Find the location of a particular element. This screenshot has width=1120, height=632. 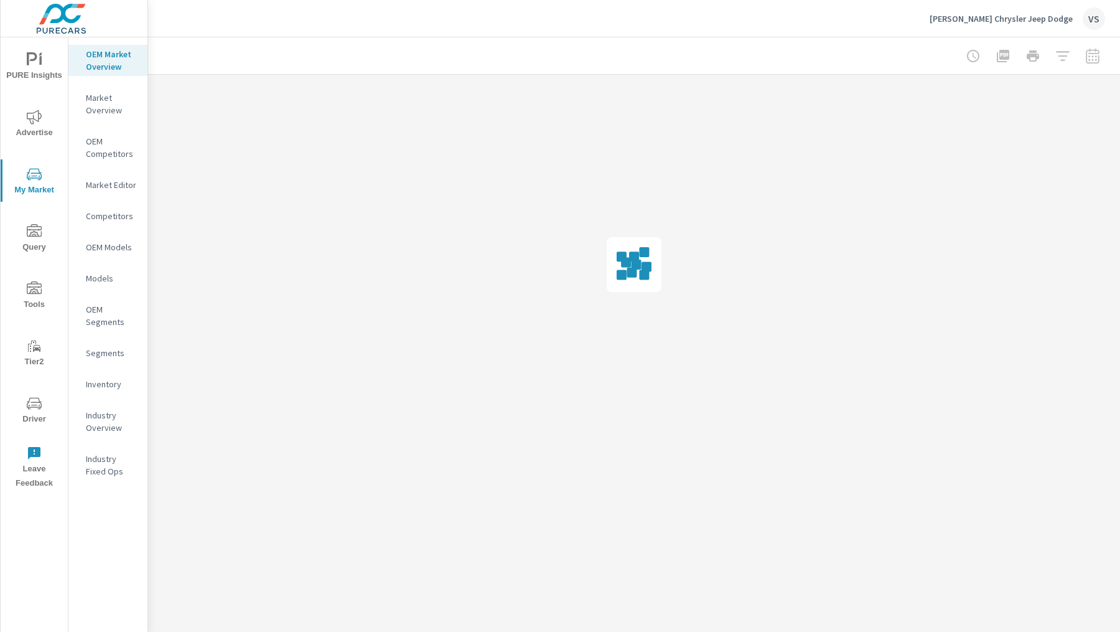

div: OEM Segments is located at coordinates (108, 316).